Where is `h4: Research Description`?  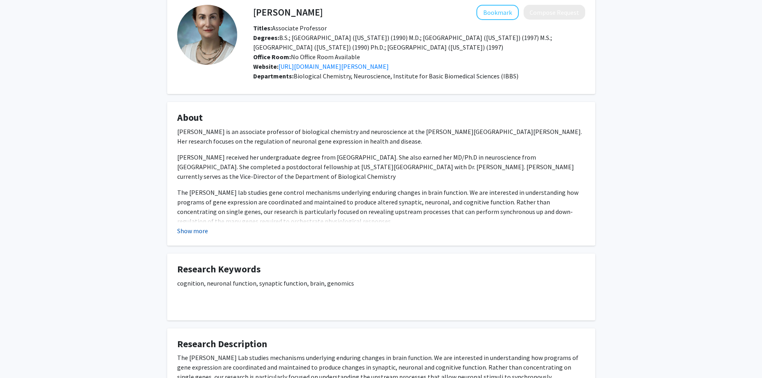 h4: Research Description is located at coordinates (381, 344).